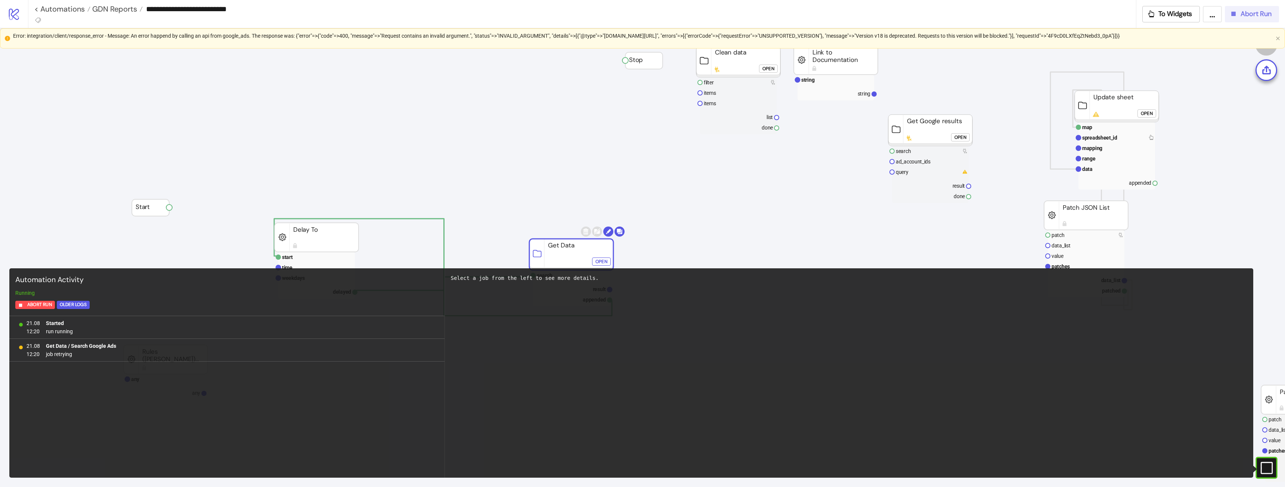  What do you see at coordinates (1089, 159) in the screenshot?
I see `text: range` at bounding box center [1089, 159].